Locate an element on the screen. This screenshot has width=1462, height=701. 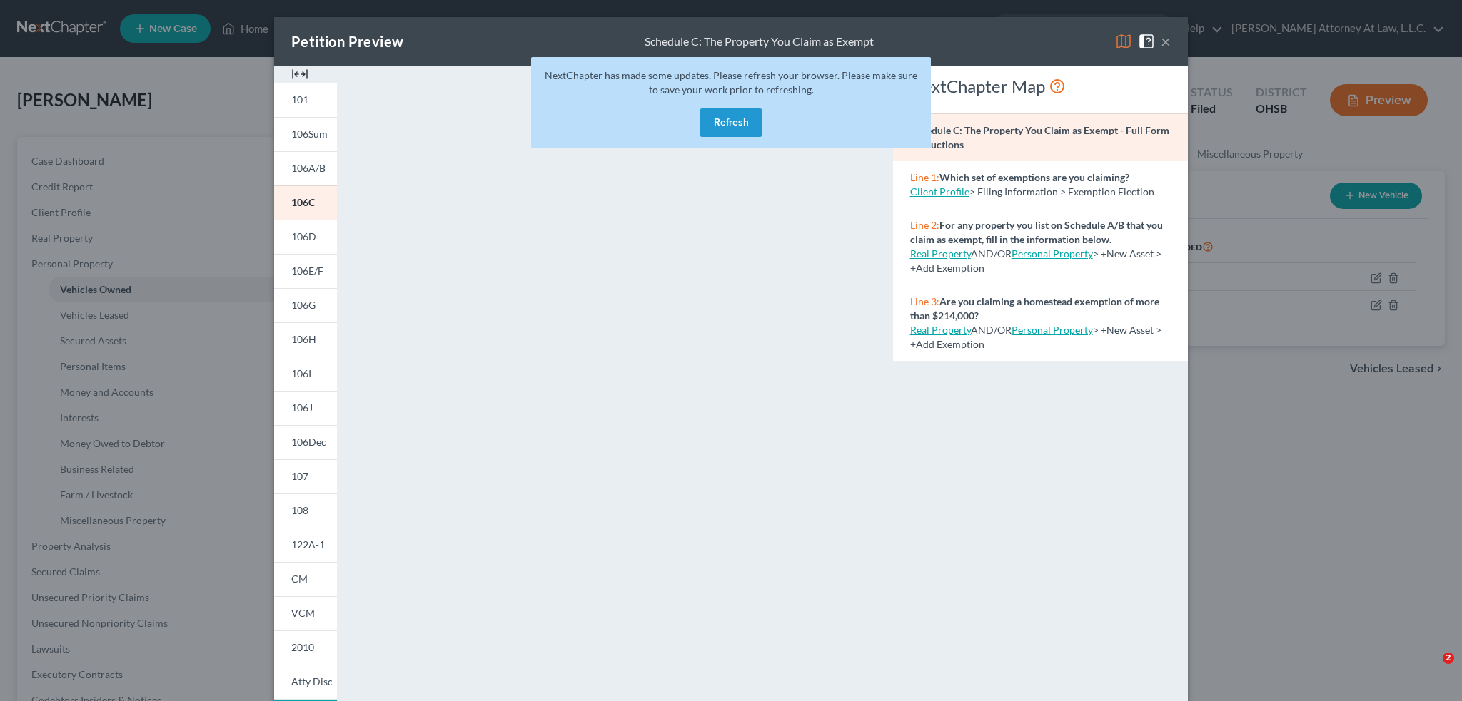
span: 107 is located at coordinates (300, 476).